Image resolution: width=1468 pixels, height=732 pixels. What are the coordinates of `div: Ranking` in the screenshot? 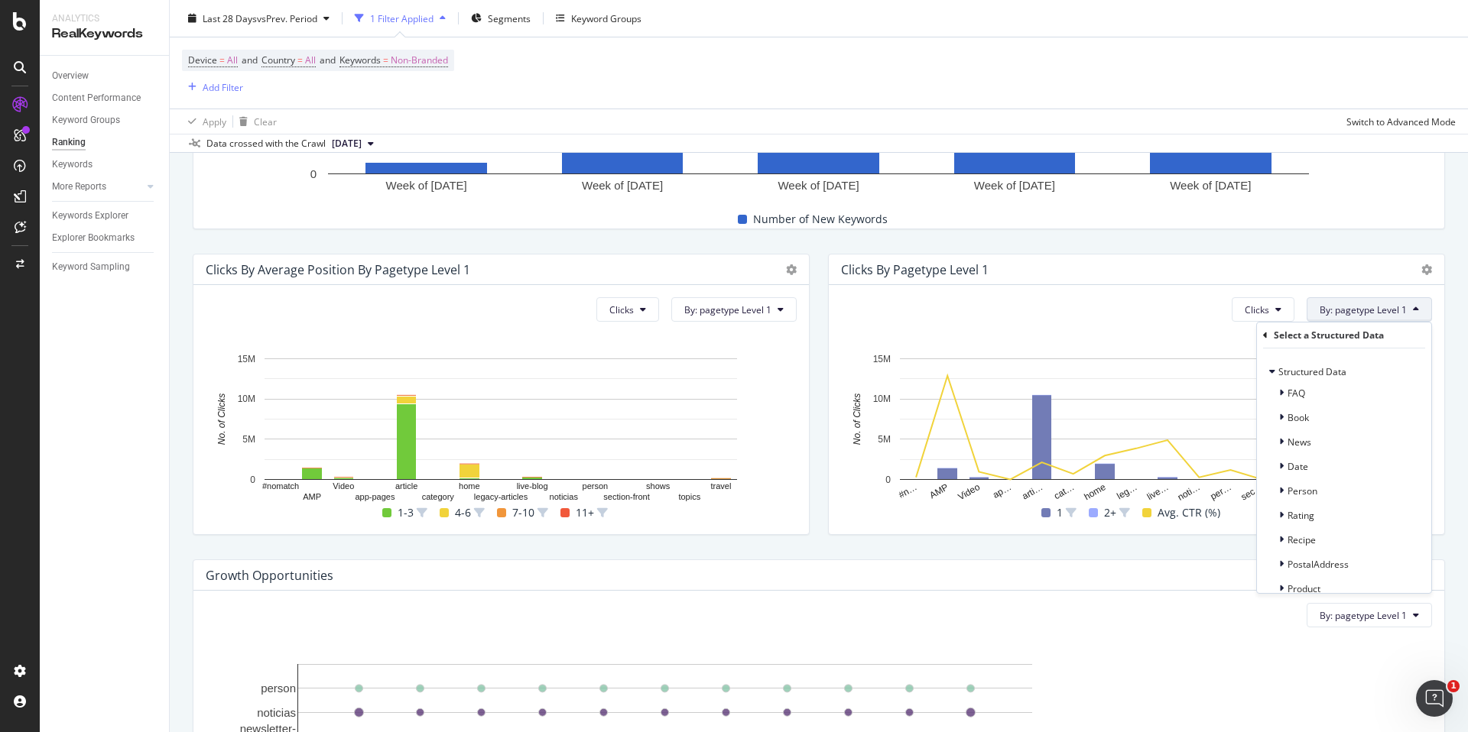 It's located at (69, 142).